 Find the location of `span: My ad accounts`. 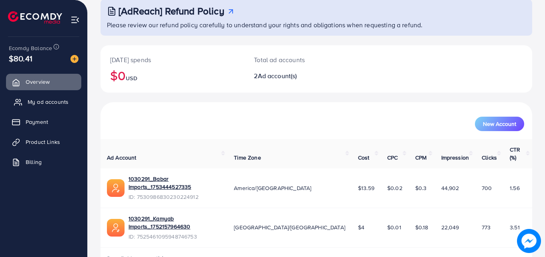

span: My ad accounts is located at coordinates (48, 102).